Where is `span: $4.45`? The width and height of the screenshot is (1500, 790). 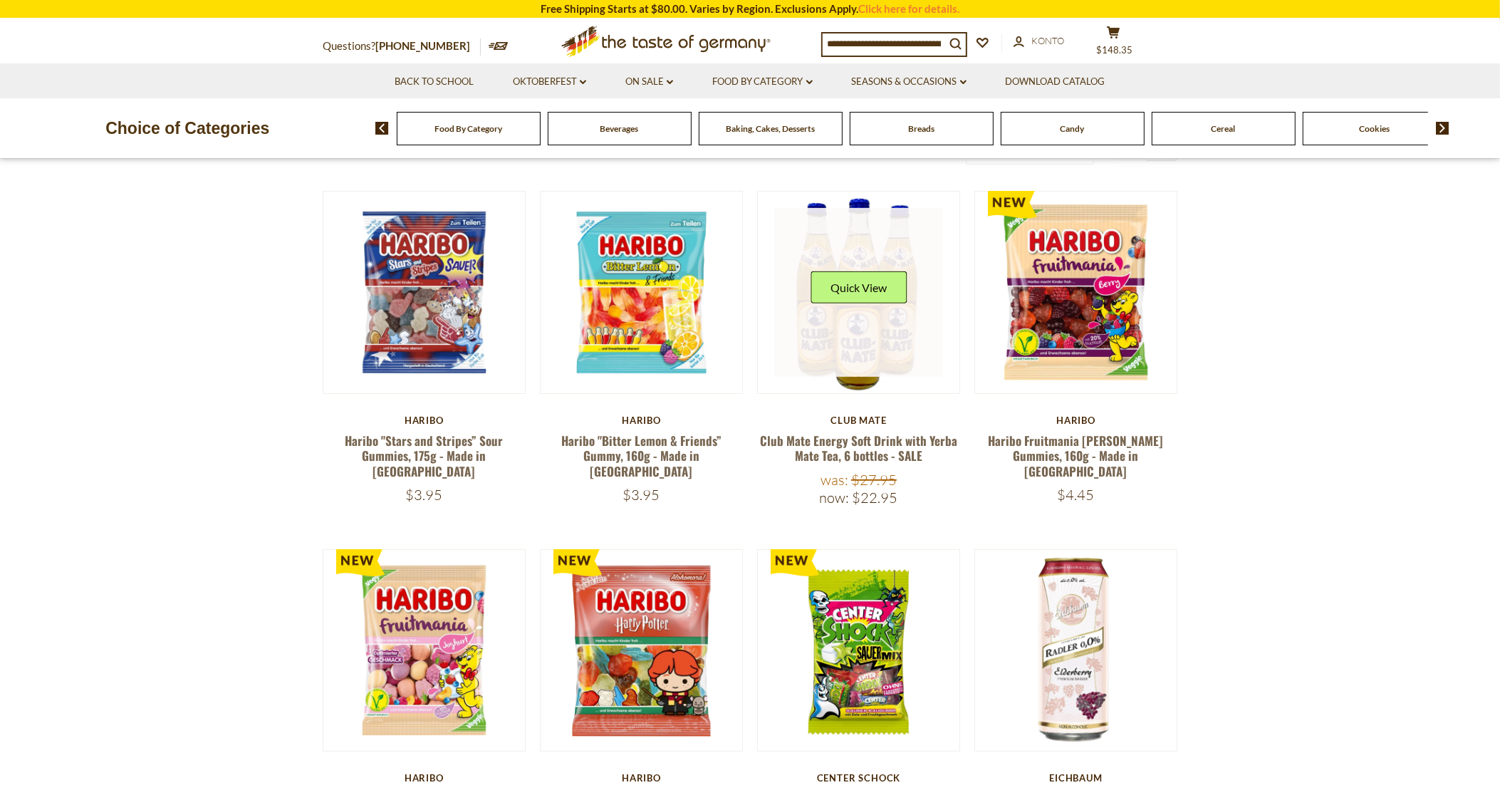 span: $4.45 is located at coordinates (1076, 494).